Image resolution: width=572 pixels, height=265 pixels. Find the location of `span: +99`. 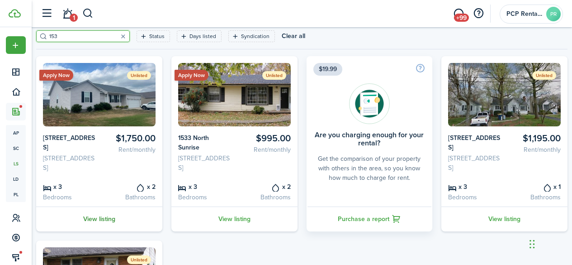

span: +99 is located at coordinates (461, 18).